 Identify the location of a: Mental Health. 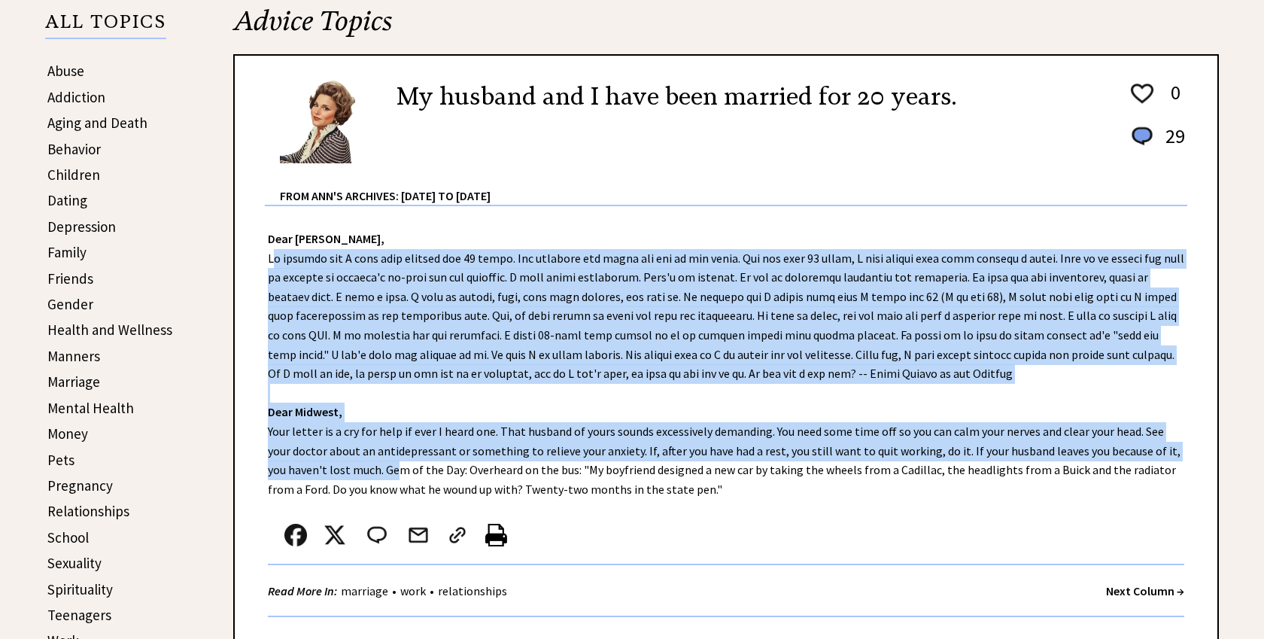
(90, 408).